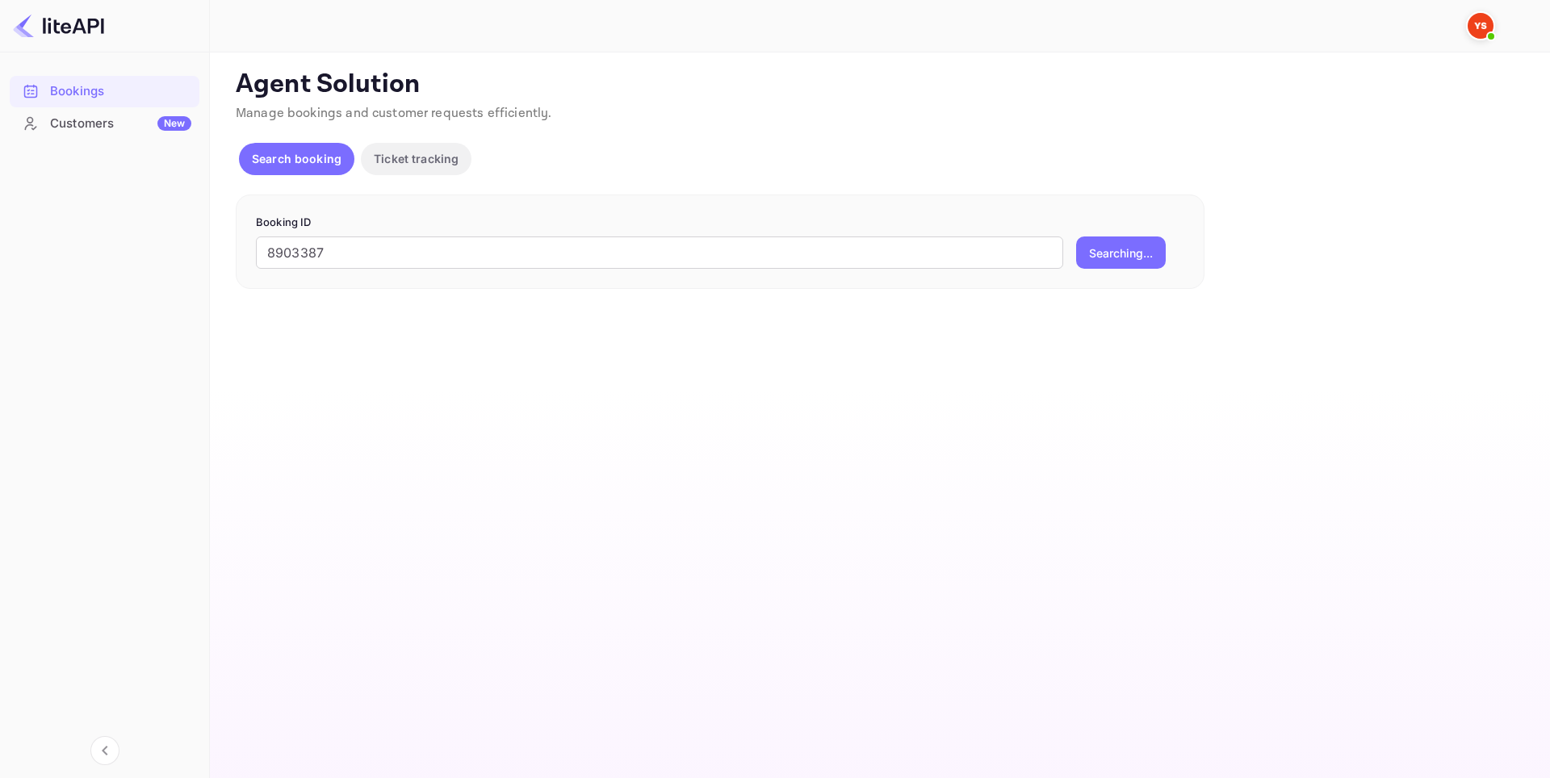  Describe the element at coordinates (394, 113) in the screenshot. I see `span: Manage bookings and customer requests efficiently.` at that location.